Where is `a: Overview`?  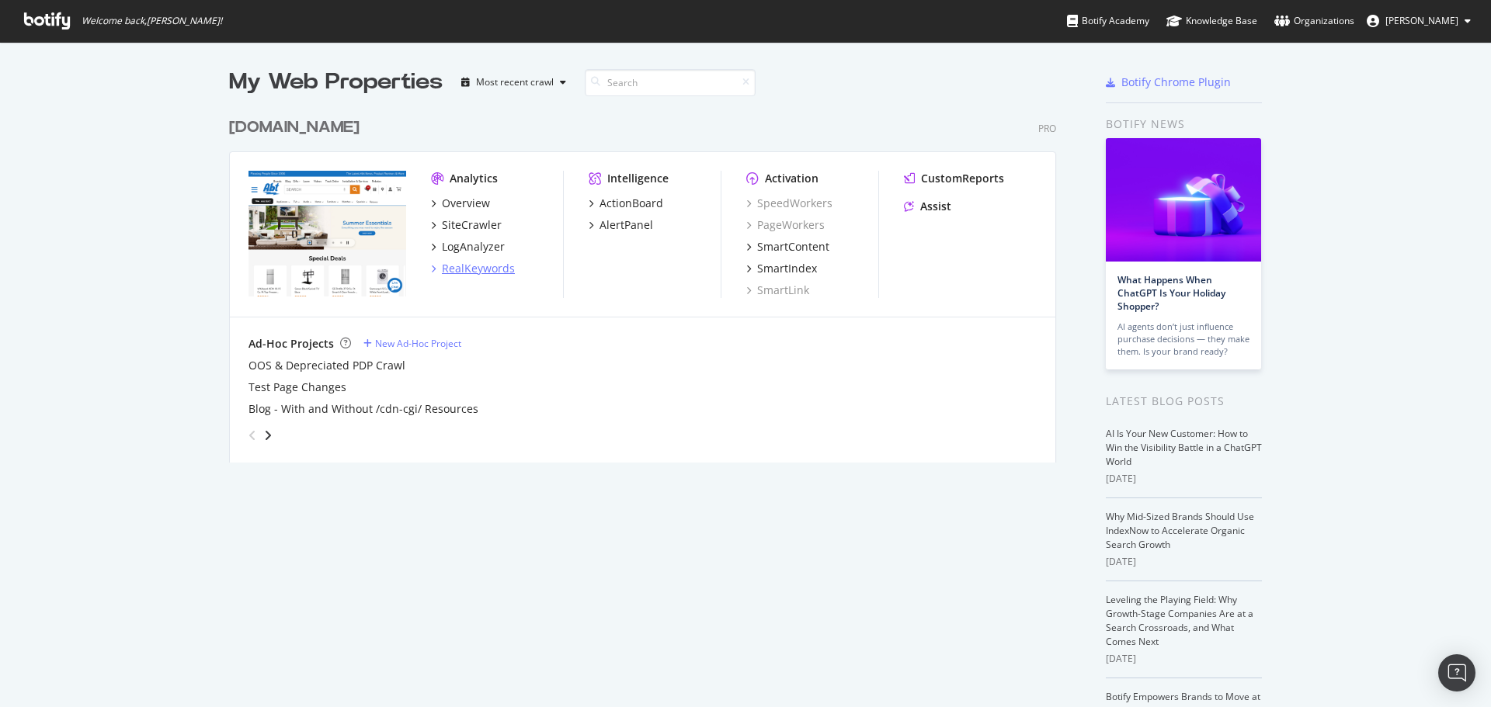 a: Overview is located at coordinates (460, 203).